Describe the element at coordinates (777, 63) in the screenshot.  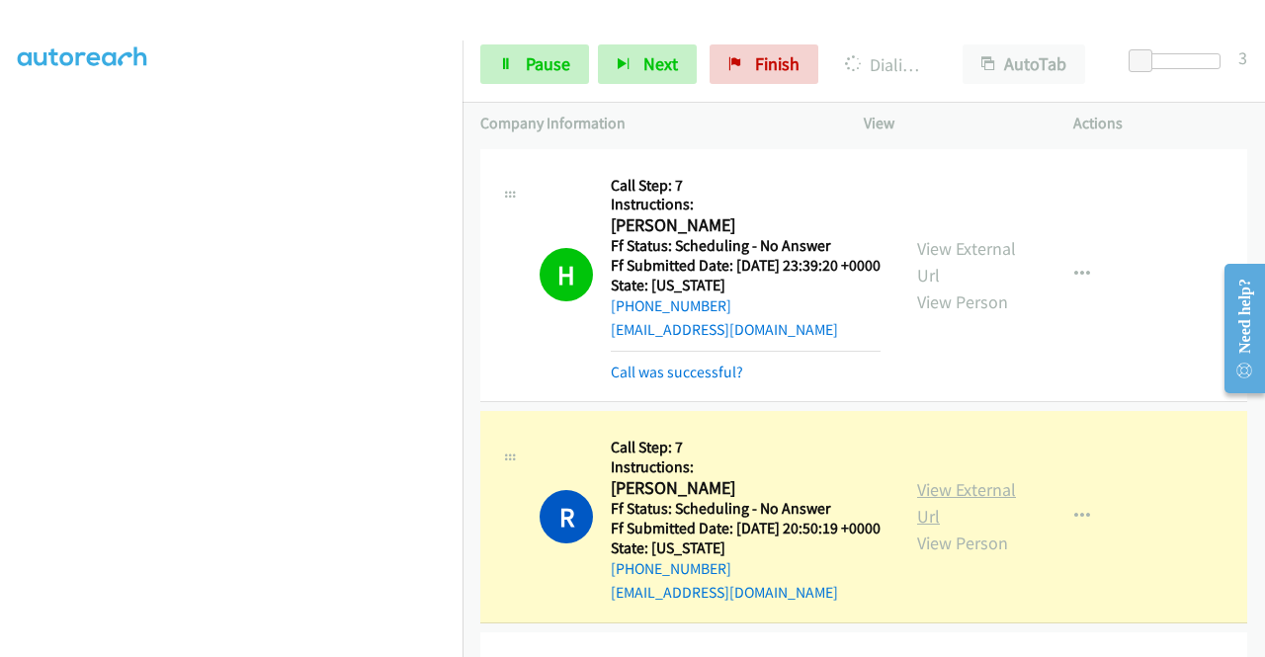
I see `span: Finish` at that location.